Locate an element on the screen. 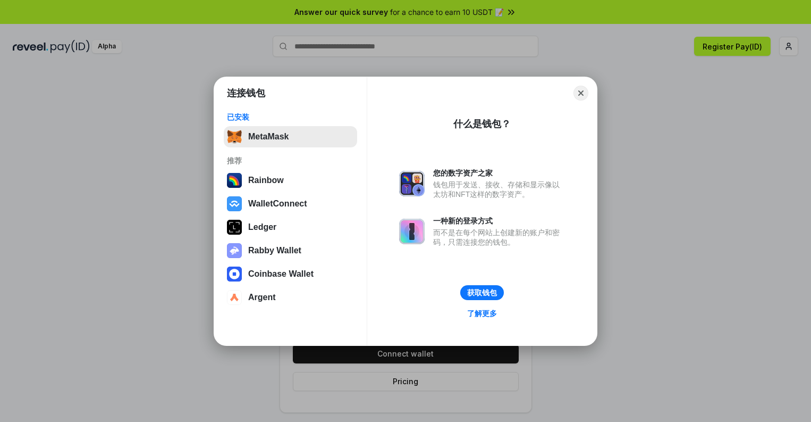 This screenshot has height=422, width=811. h1: 连接钱包 is located at coordinates (246, 93).